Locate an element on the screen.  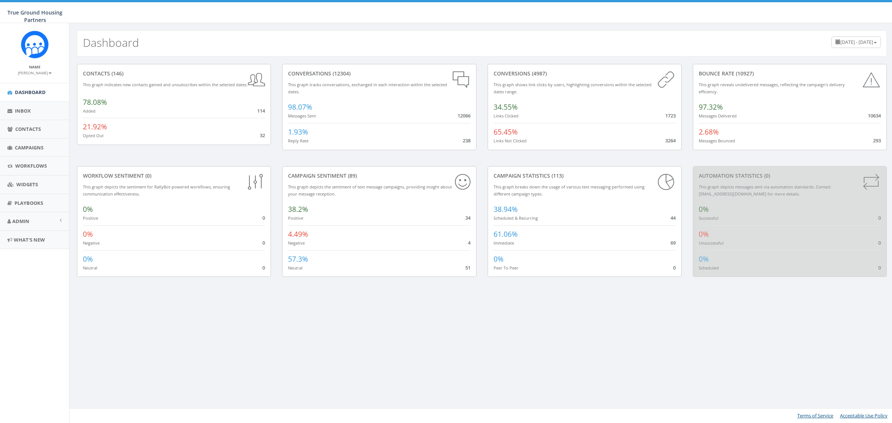
div: Automation Statistics is located at coordinates (790, 176).